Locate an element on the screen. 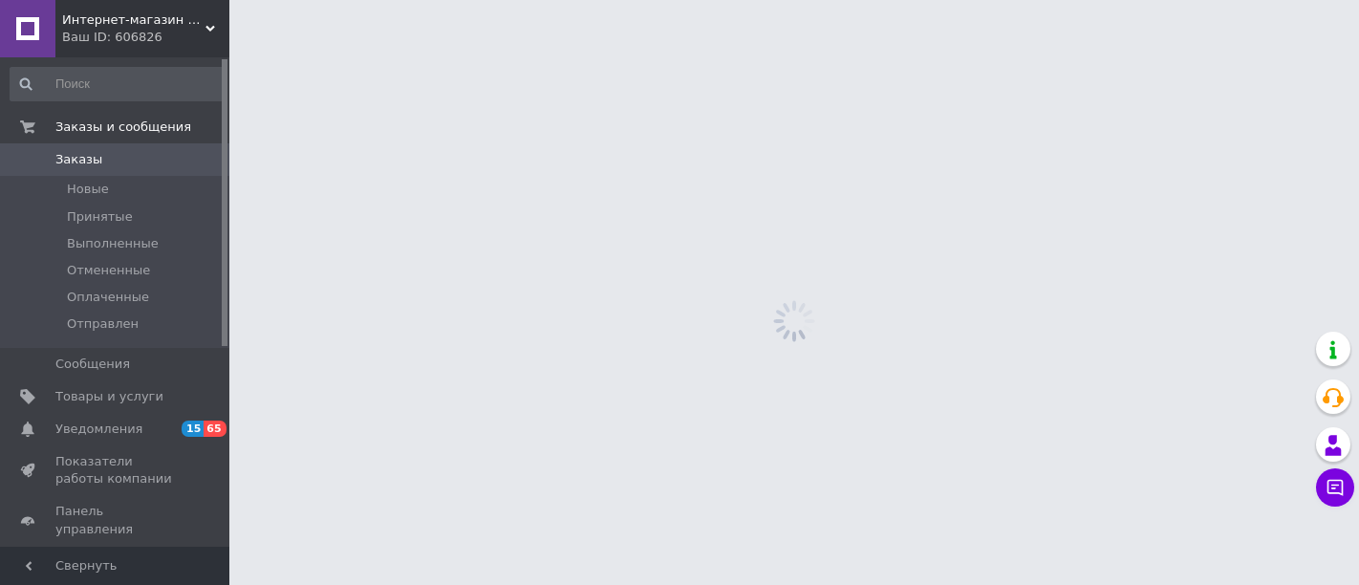  span: Заказы is located at coordinates (78, 160).